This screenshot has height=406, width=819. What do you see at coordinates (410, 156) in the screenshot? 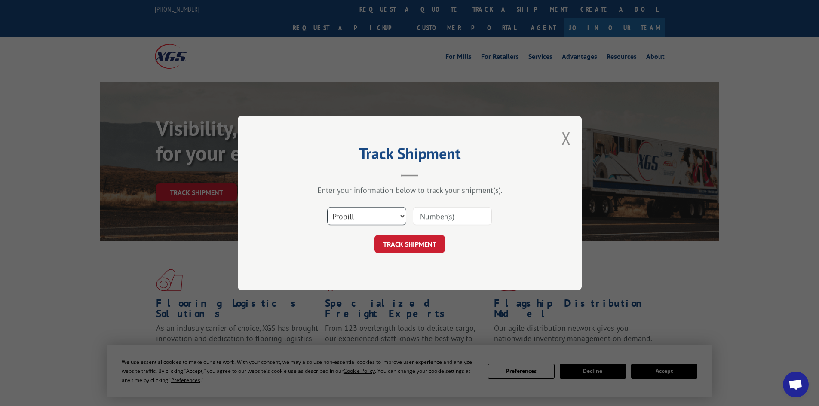
I see `h2: Track Shipment` at bounding box center [410, 156].